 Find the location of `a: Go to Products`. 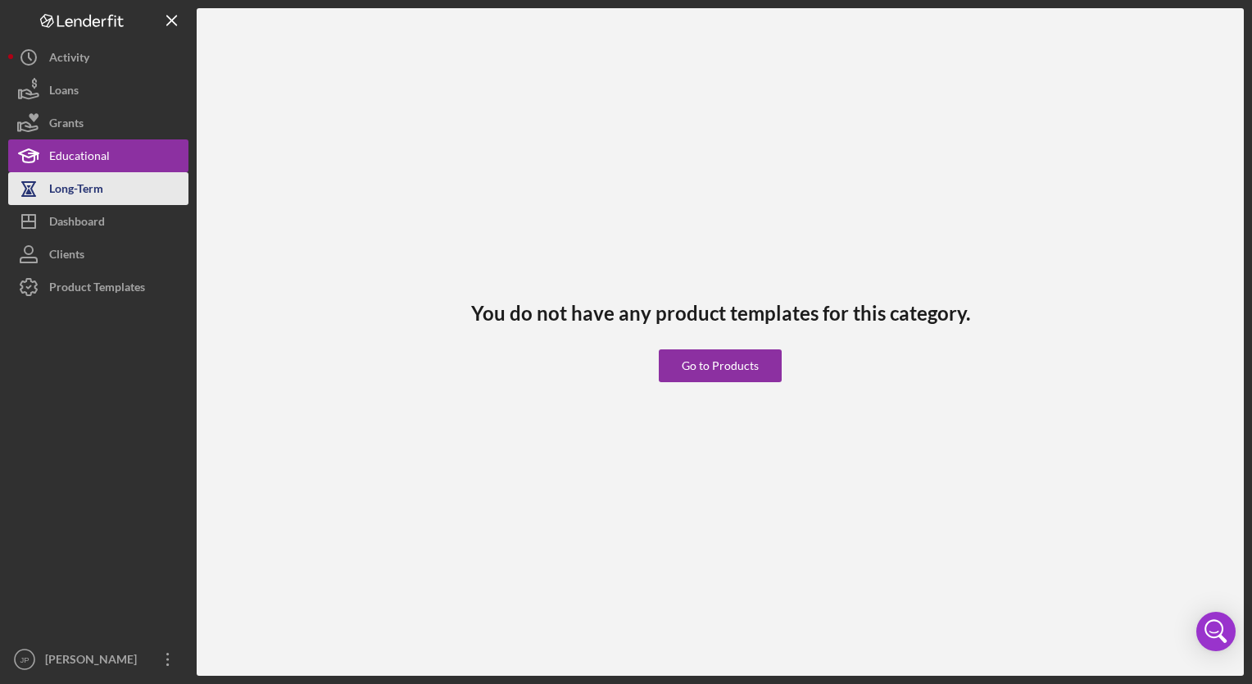

a: Go to Products is located at coordinates (720, 353).